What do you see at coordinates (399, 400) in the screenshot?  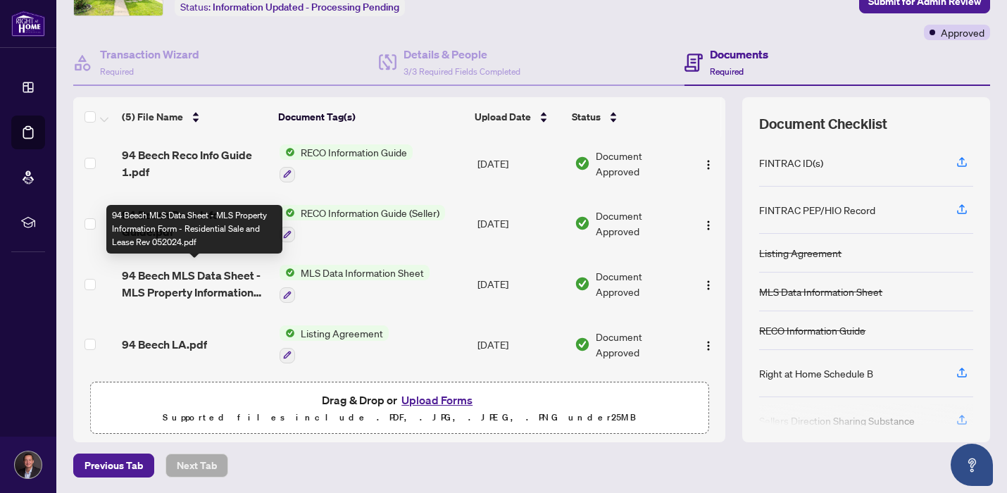 I see `span: Drag & Drop or` at bounding box center [399, 400].